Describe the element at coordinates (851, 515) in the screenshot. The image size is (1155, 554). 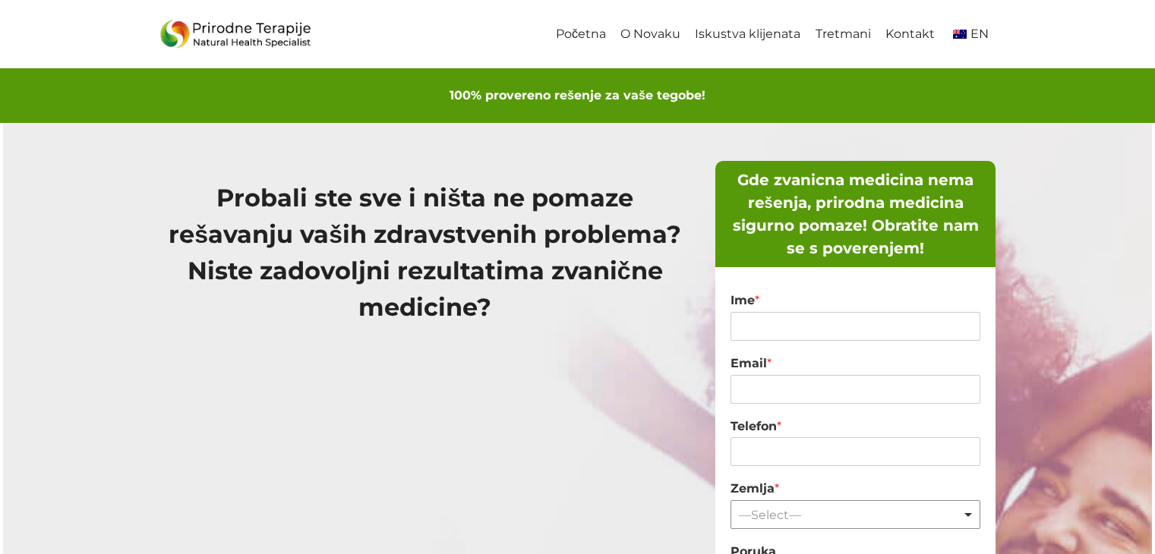
I see `div: —Select—` at that location.